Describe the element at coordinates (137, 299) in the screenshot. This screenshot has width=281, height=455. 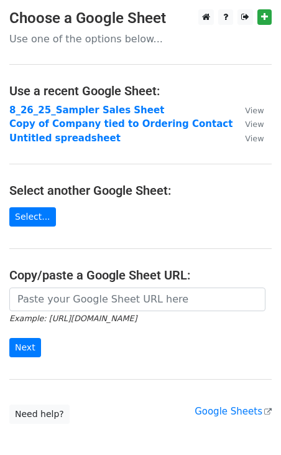
I see `input: Paste your Google Sheet URL here` at that location.